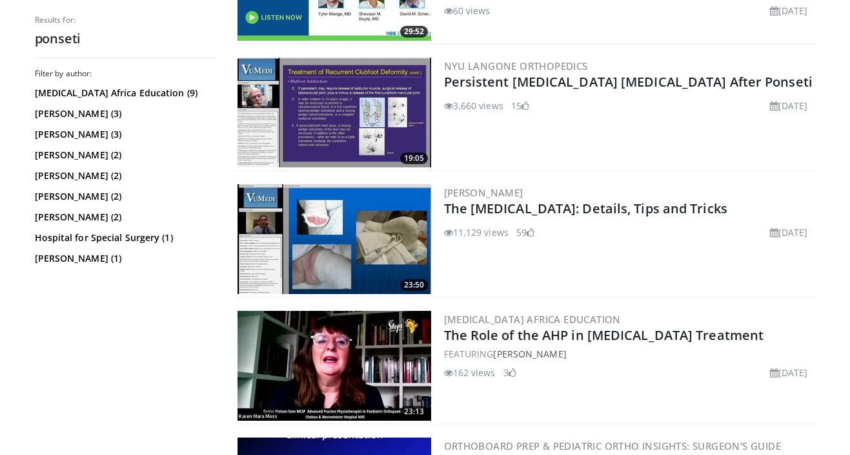 The image size is (850, 455). What do you see at coordinates (123, 238) in the screenshot?
I see `a: Hospital for Special Surgery (1)` at bounding box center [123, 238].